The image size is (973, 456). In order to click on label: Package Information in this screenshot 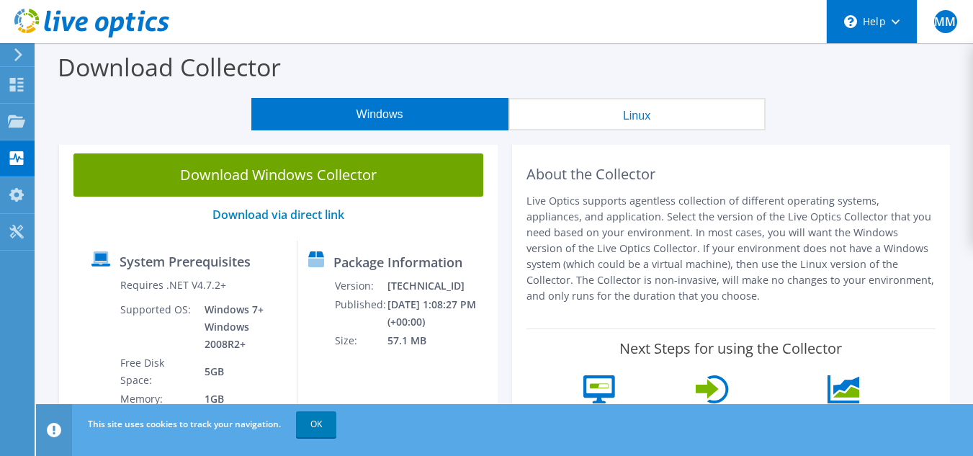, I will do `click(397, 262)`.